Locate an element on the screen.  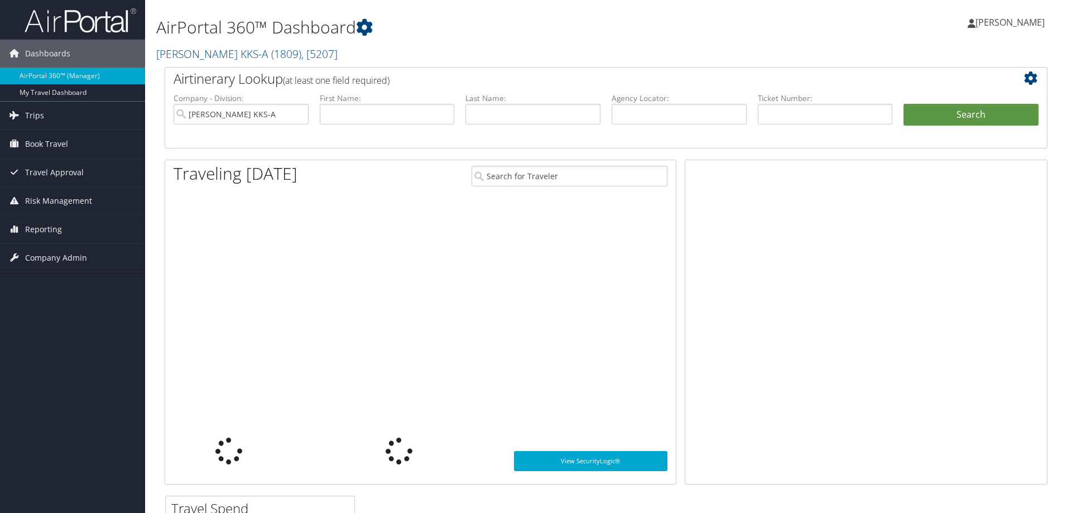
span: Reporting is located at coordinates (44, 229).